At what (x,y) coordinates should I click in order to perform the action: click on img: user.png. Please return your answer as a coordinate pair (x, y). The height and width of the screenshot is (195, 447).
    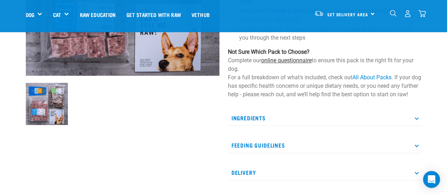
    Looking at the image, I should click on (407, 13).